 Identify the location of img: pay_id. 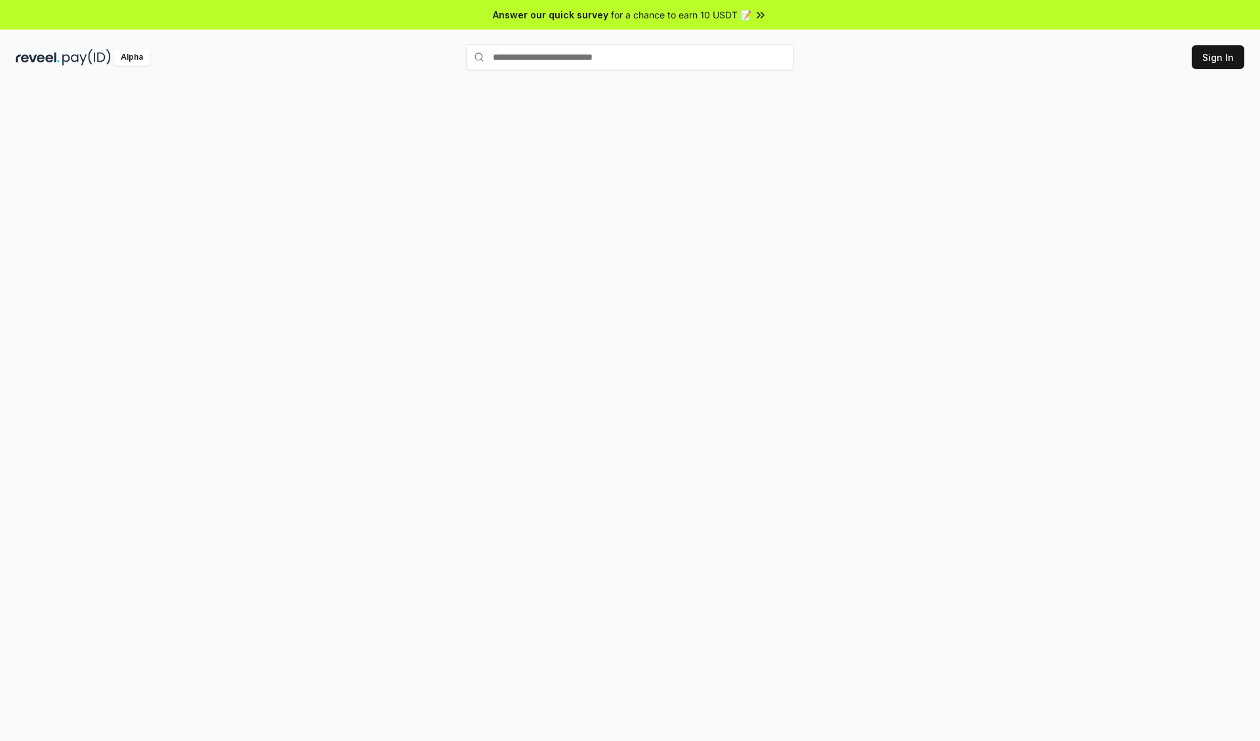
(87, 57).